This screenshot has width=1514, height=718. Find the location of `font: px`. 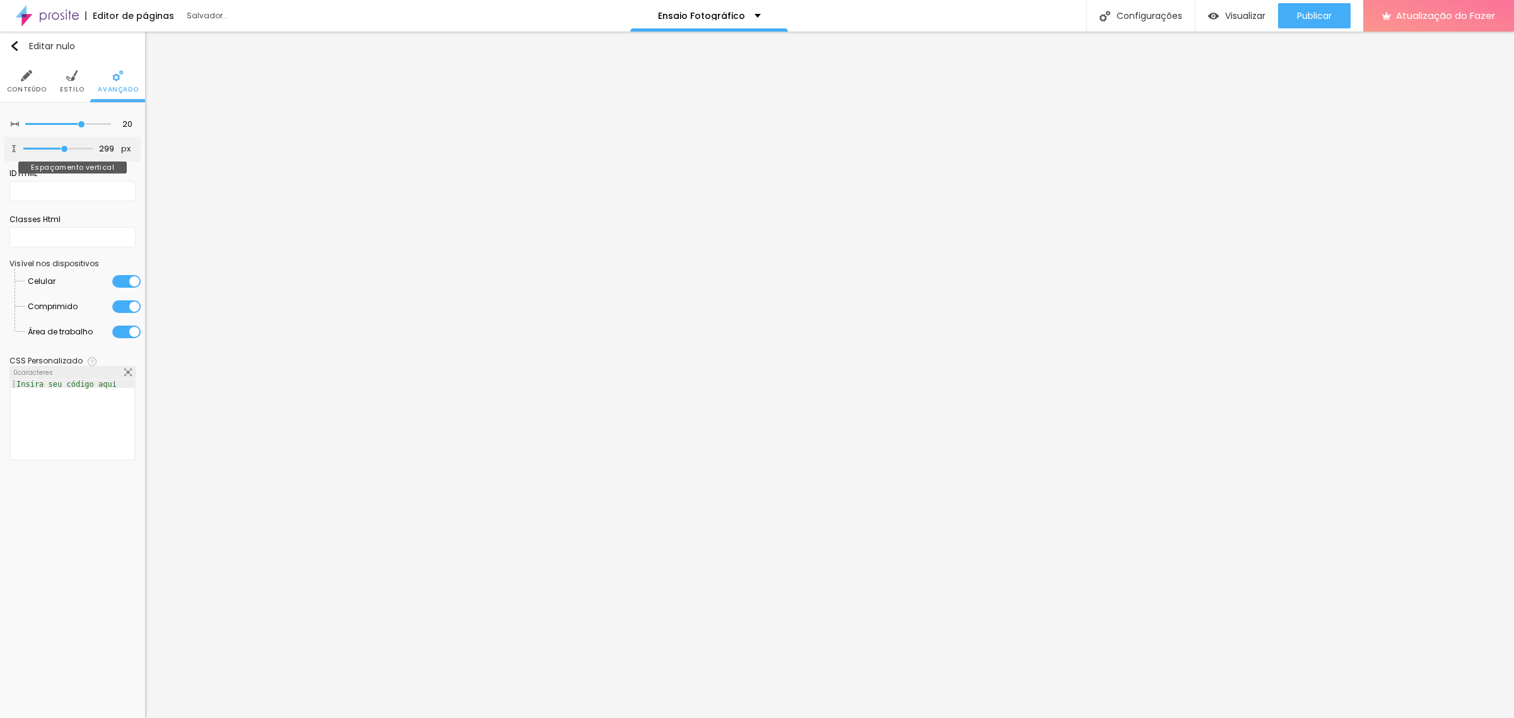

font: px is located at coordinates (126, 148).